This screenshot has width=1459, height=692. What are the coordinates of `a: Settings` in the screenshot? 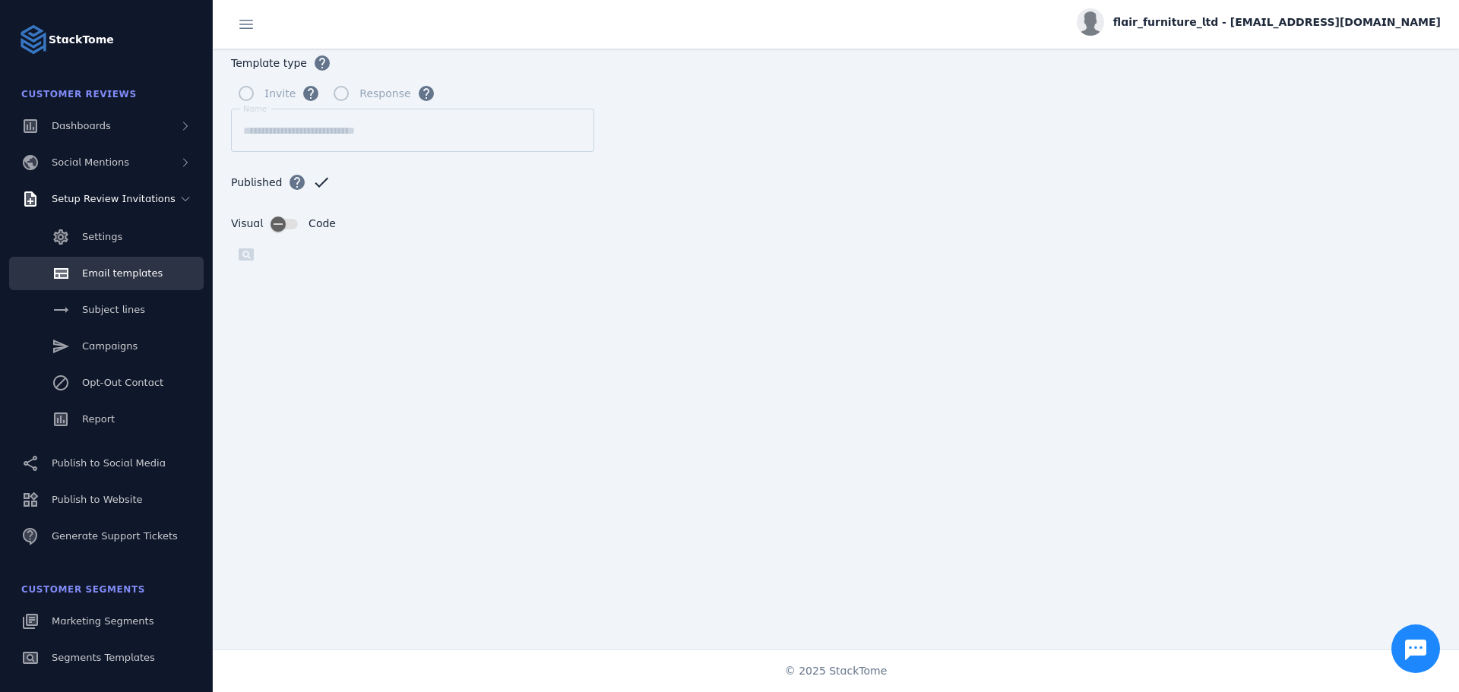 It's located at (106, 237).